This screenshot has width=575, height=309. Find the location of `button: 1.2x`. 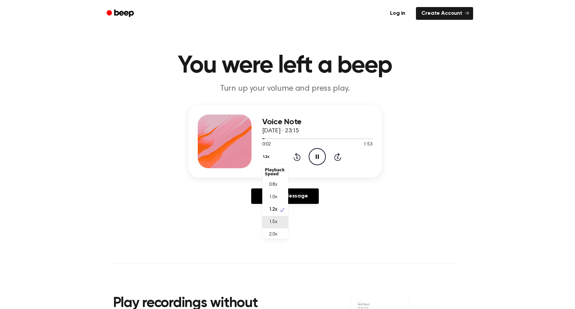

button: 1.2x is located at coordinates (267, 157).